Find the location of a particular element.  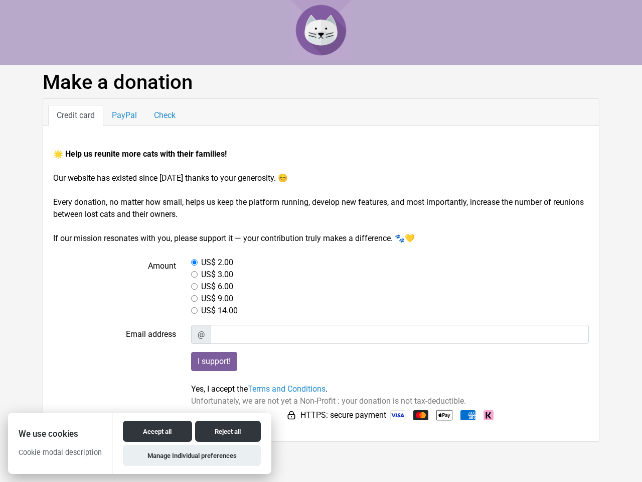

img: Mastercard is located at coordinates (421, 415).